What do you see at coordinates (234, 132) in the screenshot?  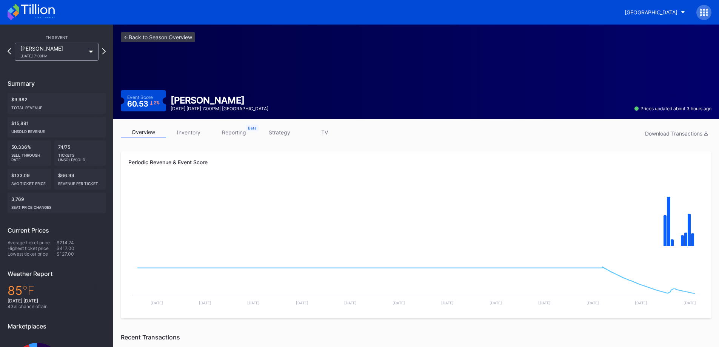 I see `a: reporting` at bounding box center [234, 132].